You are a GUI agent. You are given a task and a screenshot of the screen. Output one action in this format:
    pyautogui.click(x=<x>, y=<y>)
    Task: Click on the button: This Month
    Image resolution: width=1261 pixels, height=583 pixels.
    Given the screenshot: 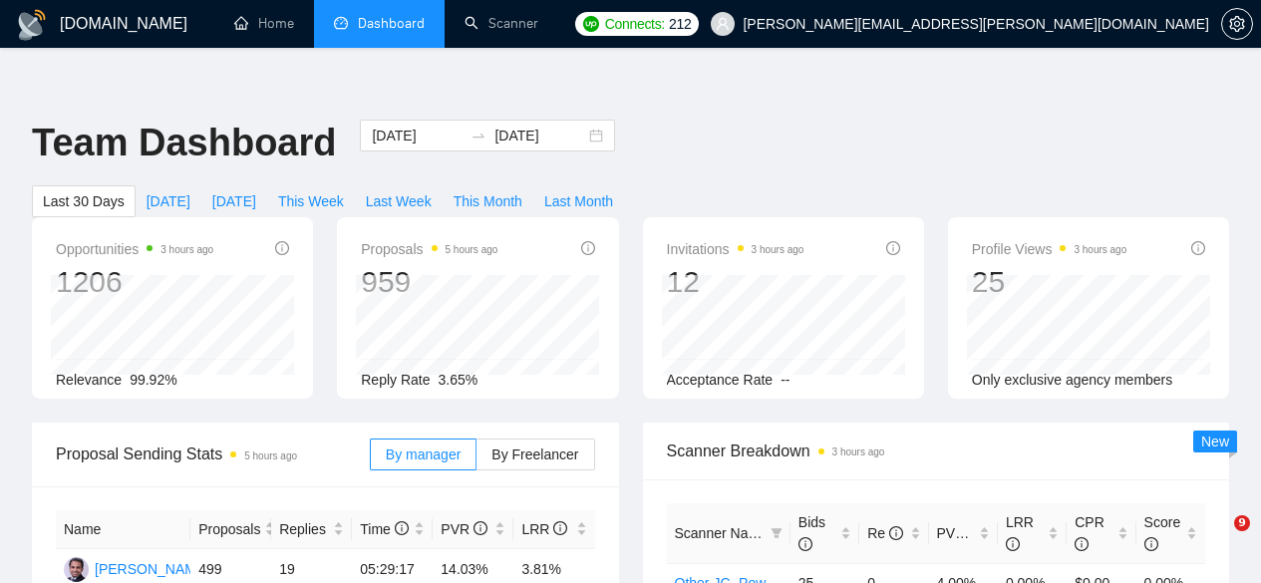 What is the action you would take?
    pyautogui.click(x=488, y=201)
    